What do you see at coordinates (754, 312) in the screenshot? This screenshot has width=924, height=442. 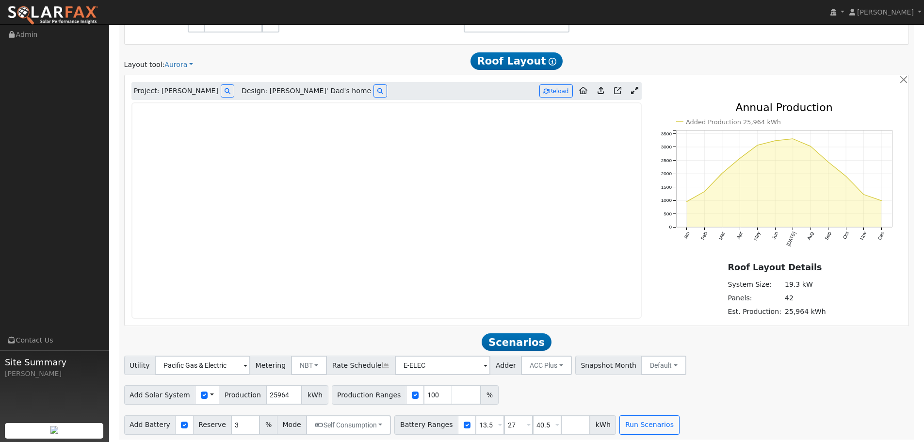 I see `td: Est. Production:` at bounding box center [754, 312].